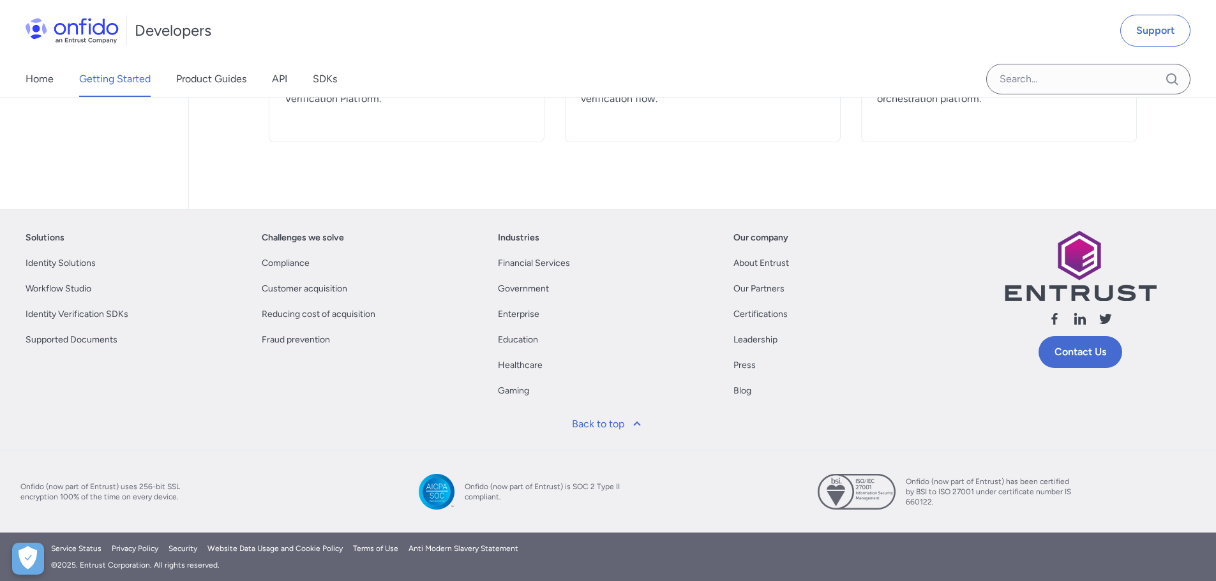 The width and height of the screenshot is (1216, 581). I want to click on a: Contact Us, so click(1080, 352).